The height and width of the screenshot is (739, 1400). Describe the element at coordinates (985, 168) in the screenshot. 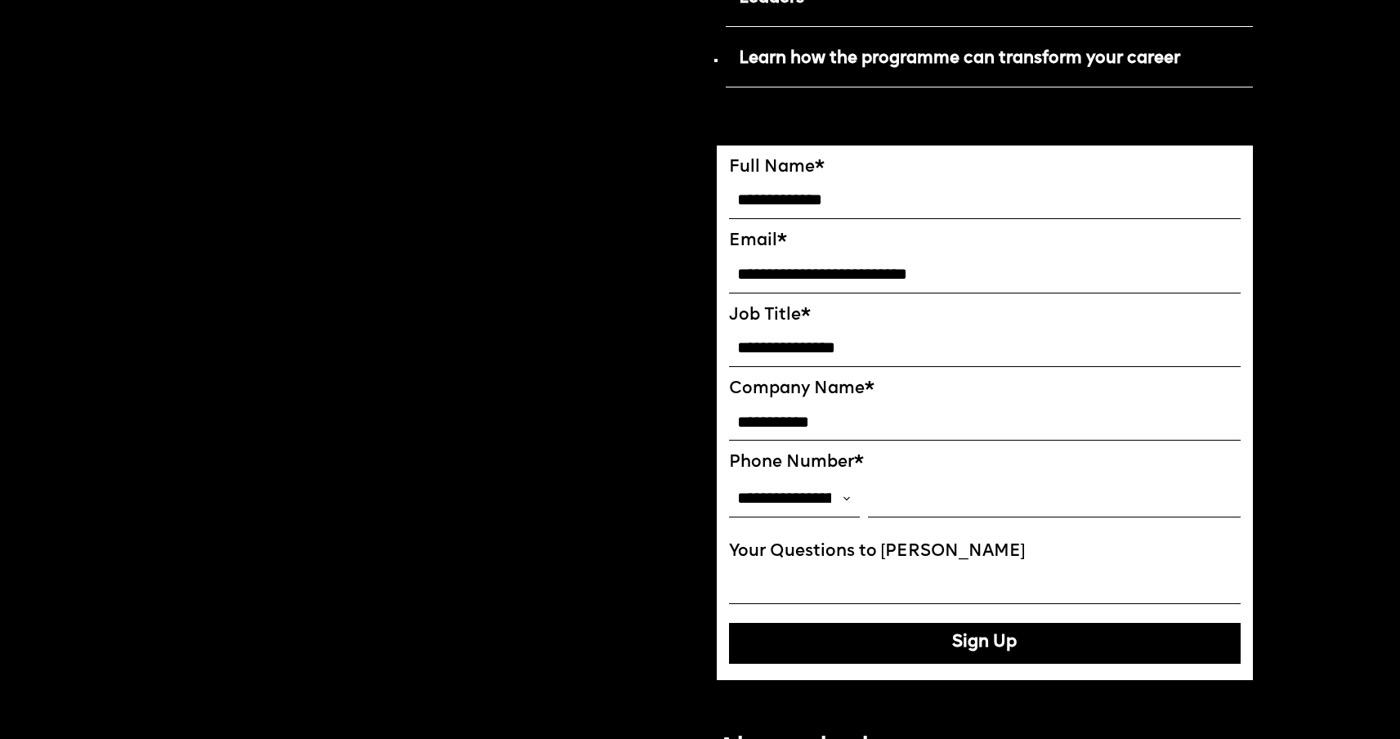

I see `label: Full Name` at that location.